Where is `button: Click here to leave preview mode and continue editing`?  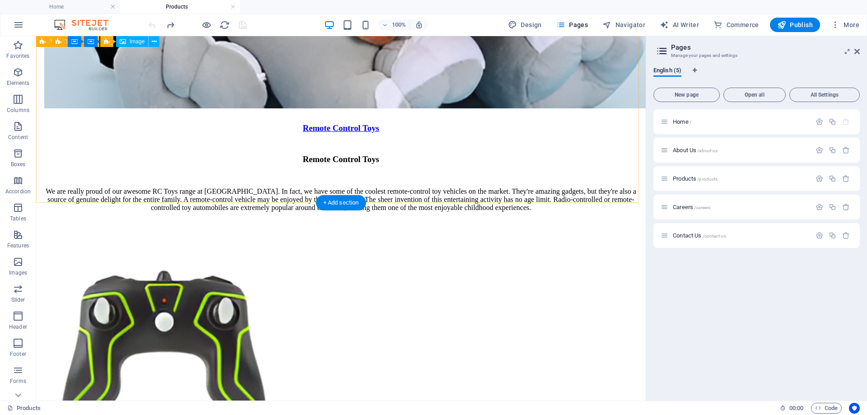
button: Click here to leave preview mode and continue editing is located at coordinates (206, 25).